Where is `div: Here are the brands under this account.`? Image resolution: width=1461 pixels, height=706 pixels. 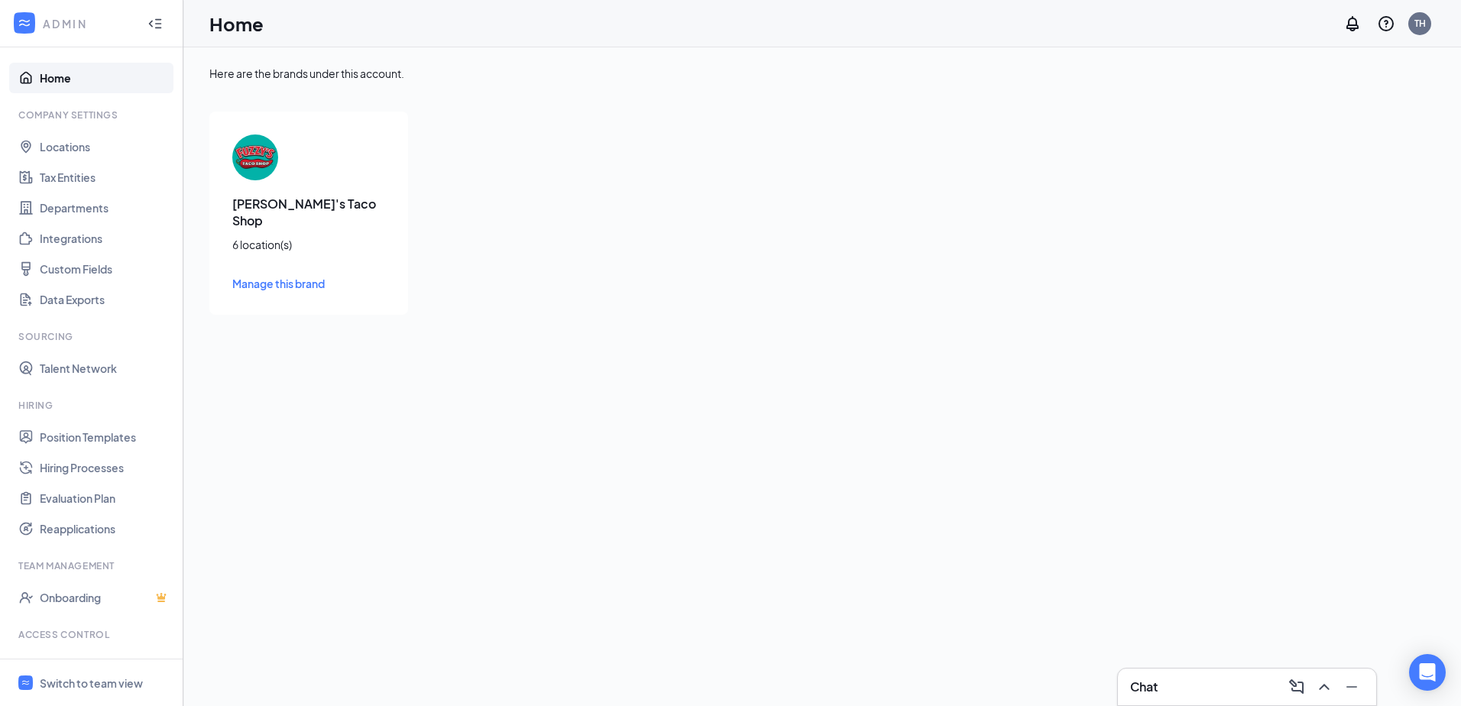
div: Here are the brands under this account. is located at coordinates (822, 73).